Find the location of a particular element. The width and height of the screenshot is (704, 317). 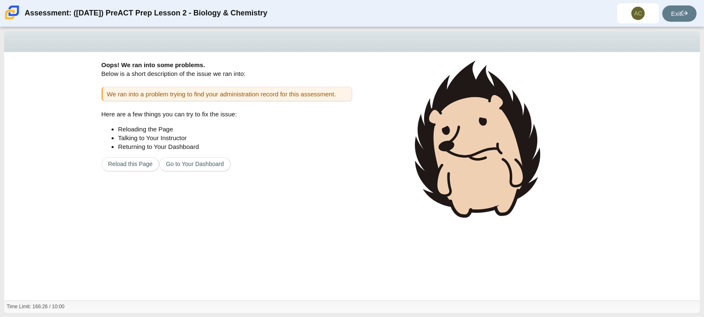

div: Time Limit: 166:26 / 10:00 is located at coordinates (35, 307).